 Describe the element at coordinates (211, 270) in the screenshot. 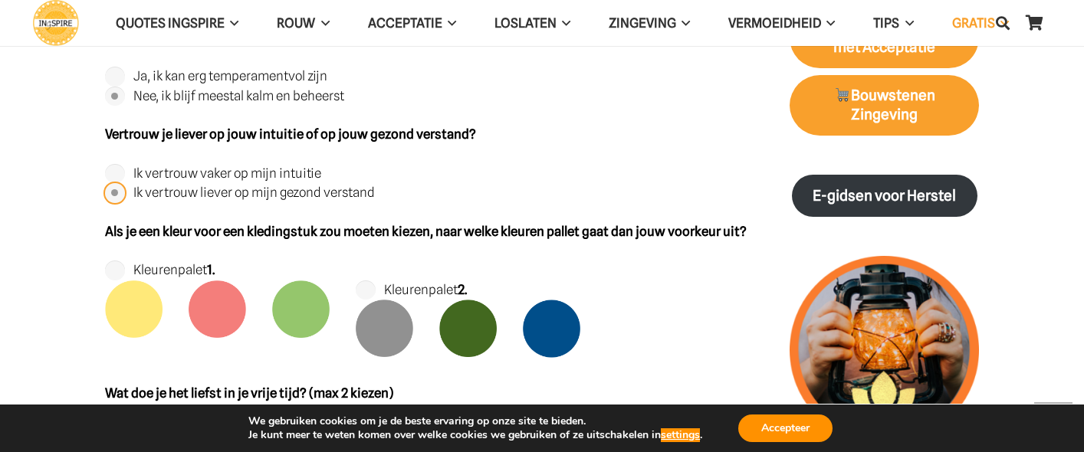

I see `strong: 1.` at that location.